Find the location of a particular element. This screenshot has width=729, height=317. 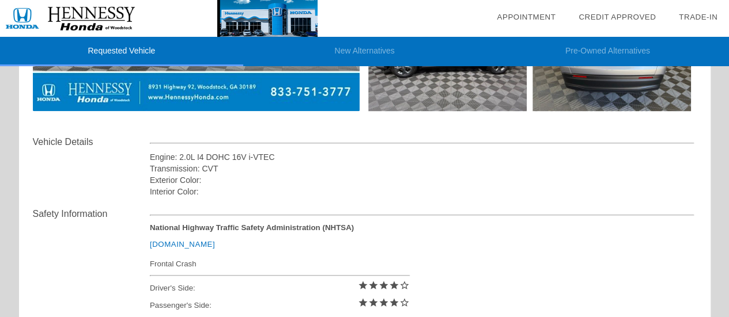

div: Driver's Side: is located at coordinates (279, 289).